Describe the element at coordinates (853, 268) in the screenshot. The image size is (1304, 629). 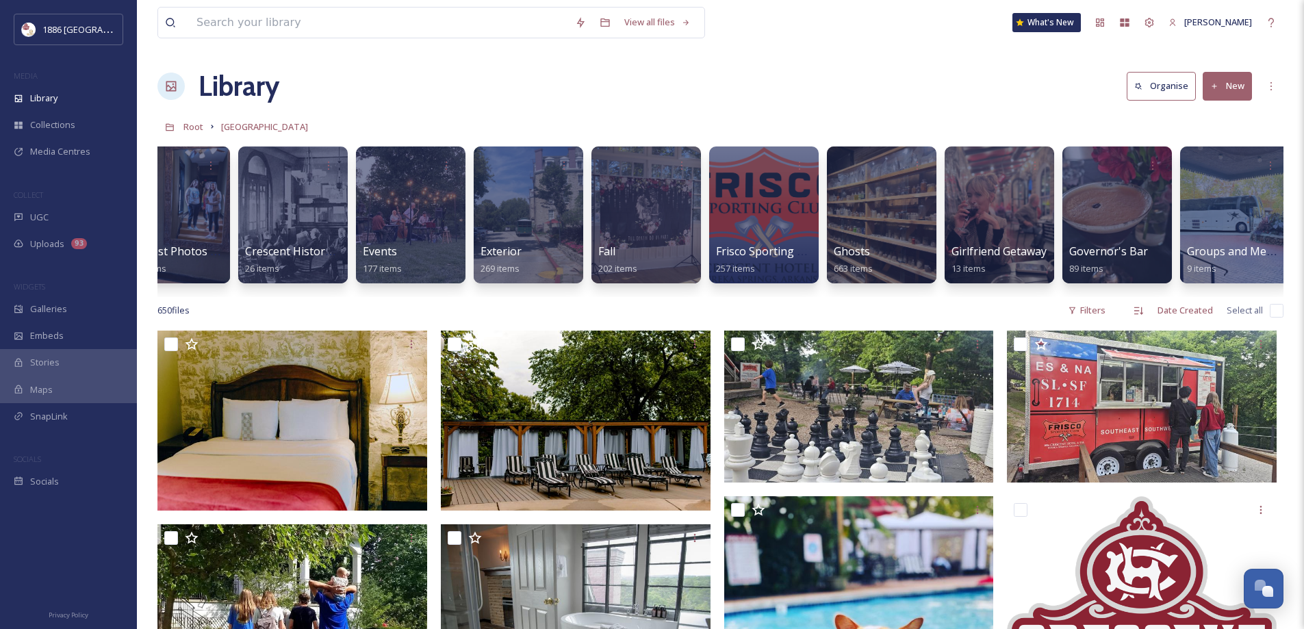
I see `span: 663 items` at that location.